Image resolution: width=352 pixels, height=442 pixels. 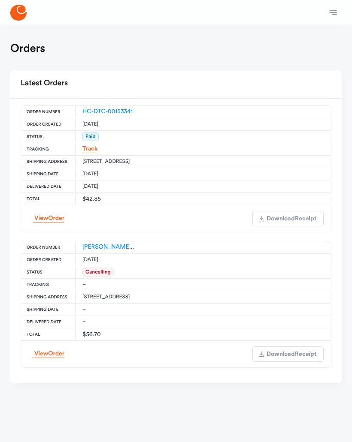 What do you see at coordinates (44, 83) in the screenshot?
I see `h2: Latest Orders` at bounding box center [44, 83].